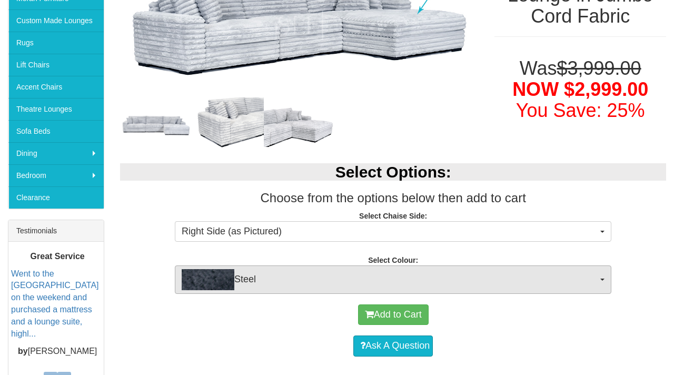 The width and height of the screenshot is (674, 375). What do you see at coordinates (393, 315) in the screenshot?
I see `button: Add to Cart` at bounding box center [393, 315].